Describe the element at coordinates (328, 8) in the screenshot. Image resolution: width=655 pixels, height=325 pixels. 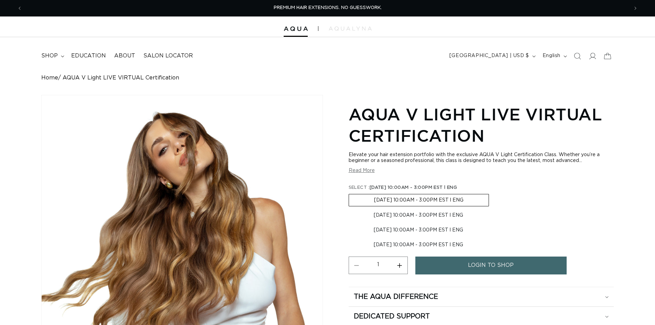
I see `span: PREMIUM HAIR EXTENSIONS. NO GUESSWORK.` at that location.